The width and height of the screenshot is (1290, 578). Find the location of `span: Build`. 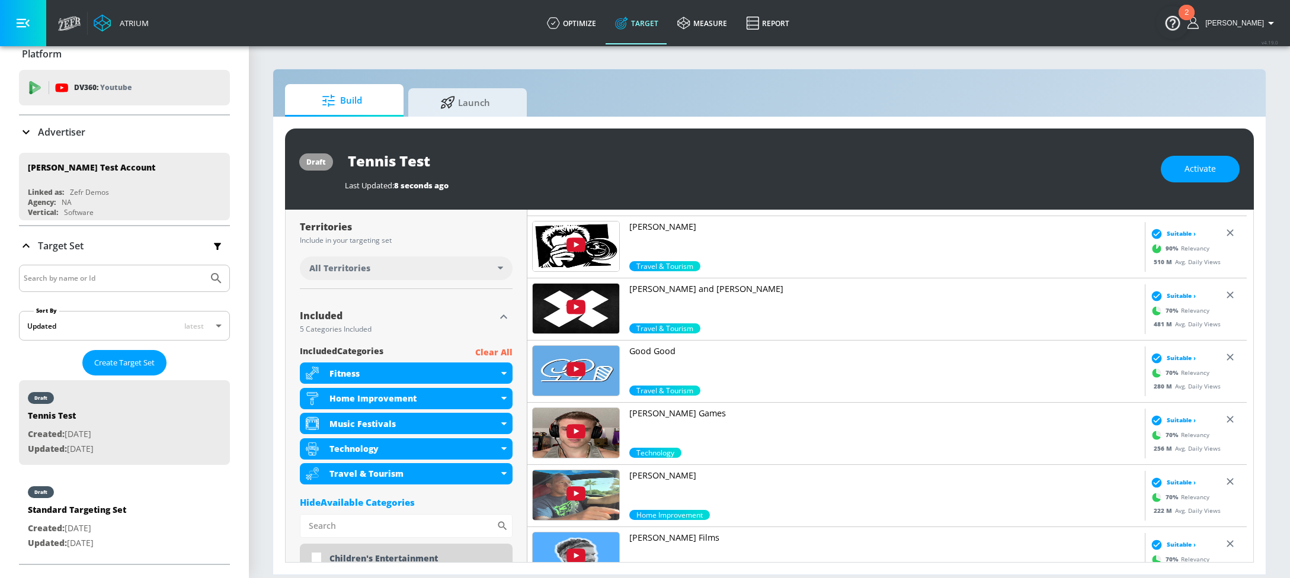

span: Build is located at coordinates (342, 101).